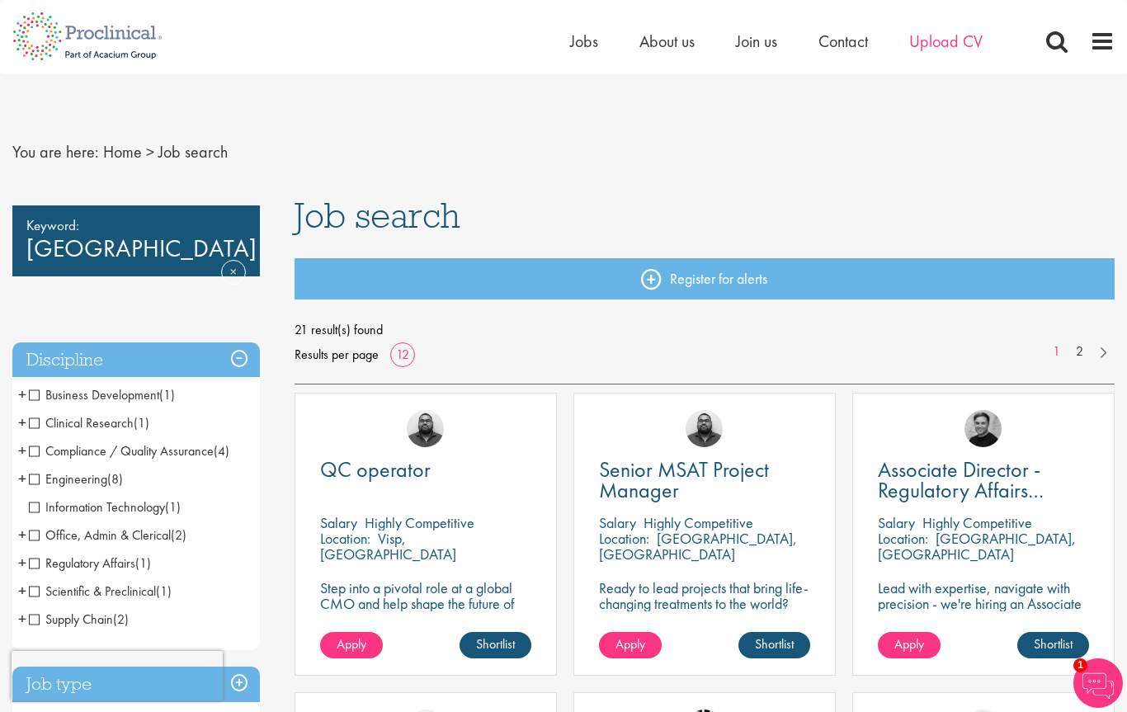  Describe the element at coordinates (843, 41) in the screenshot. I see `a: Contact` at that location.